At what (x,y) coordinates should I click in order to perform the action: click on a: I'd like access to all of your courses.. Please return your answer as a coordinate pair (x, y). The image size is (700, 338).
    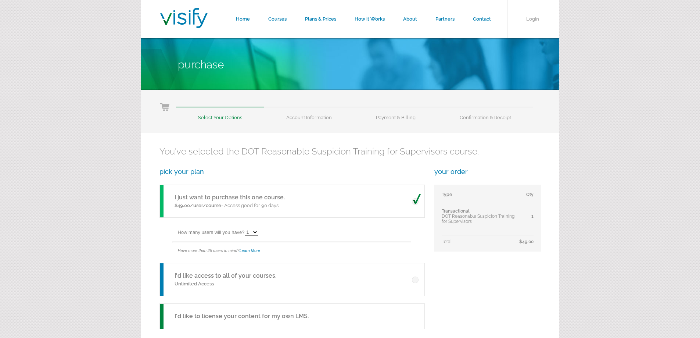
    Looking at the image, I should click on (225, 275).